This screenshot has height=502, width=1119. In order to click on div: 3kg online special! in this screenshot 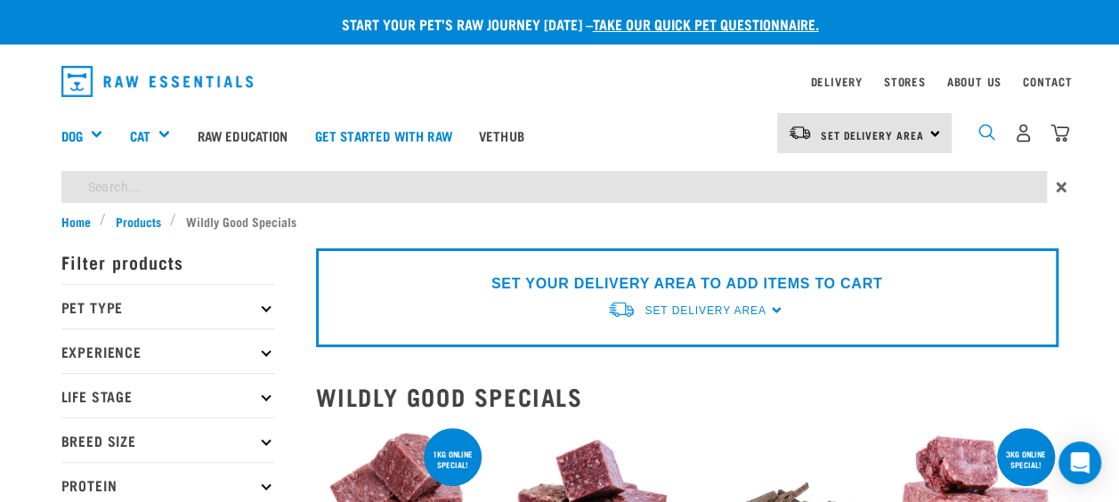, I will do `click(1026, 460)`.